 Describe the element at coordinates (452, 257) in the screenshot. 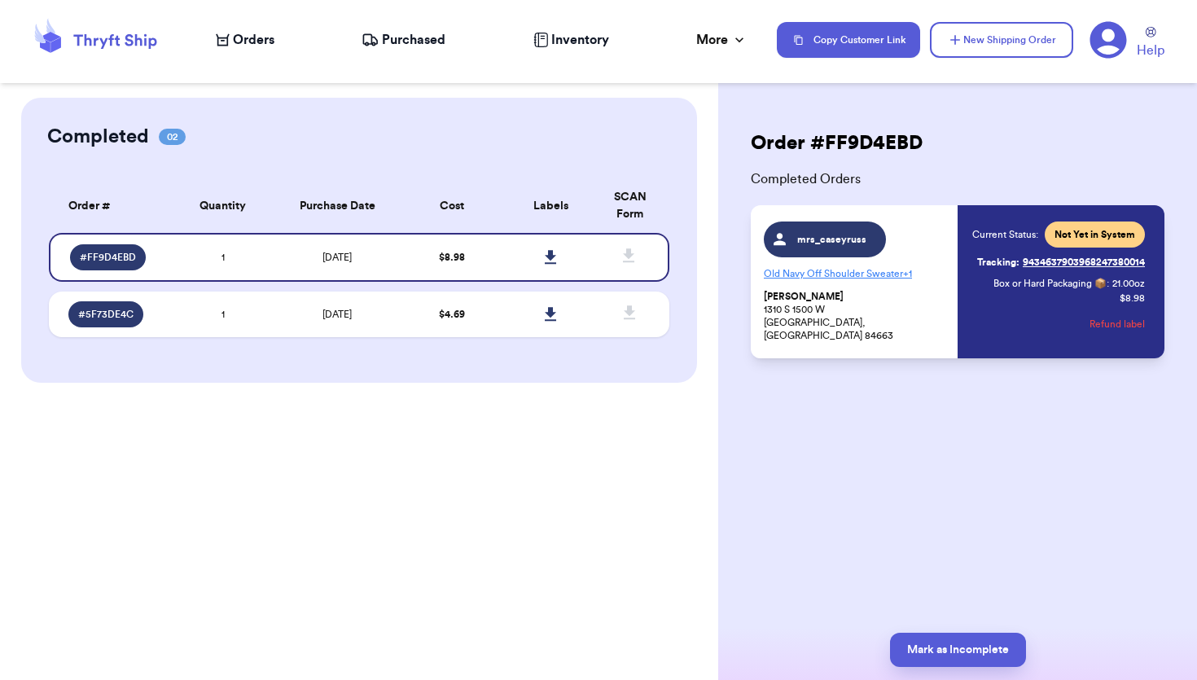

I see `span: $ 8.98` at that location.